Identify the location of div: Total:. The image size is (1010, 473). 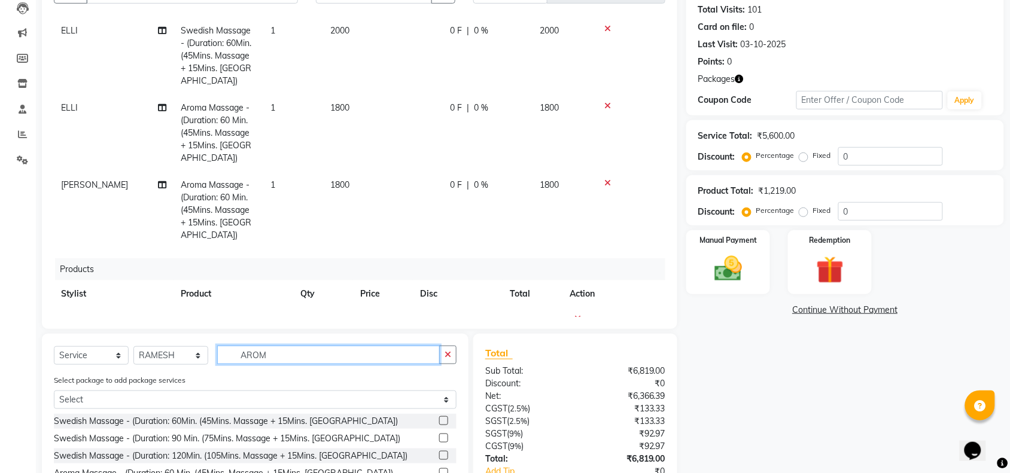
(526, 459).